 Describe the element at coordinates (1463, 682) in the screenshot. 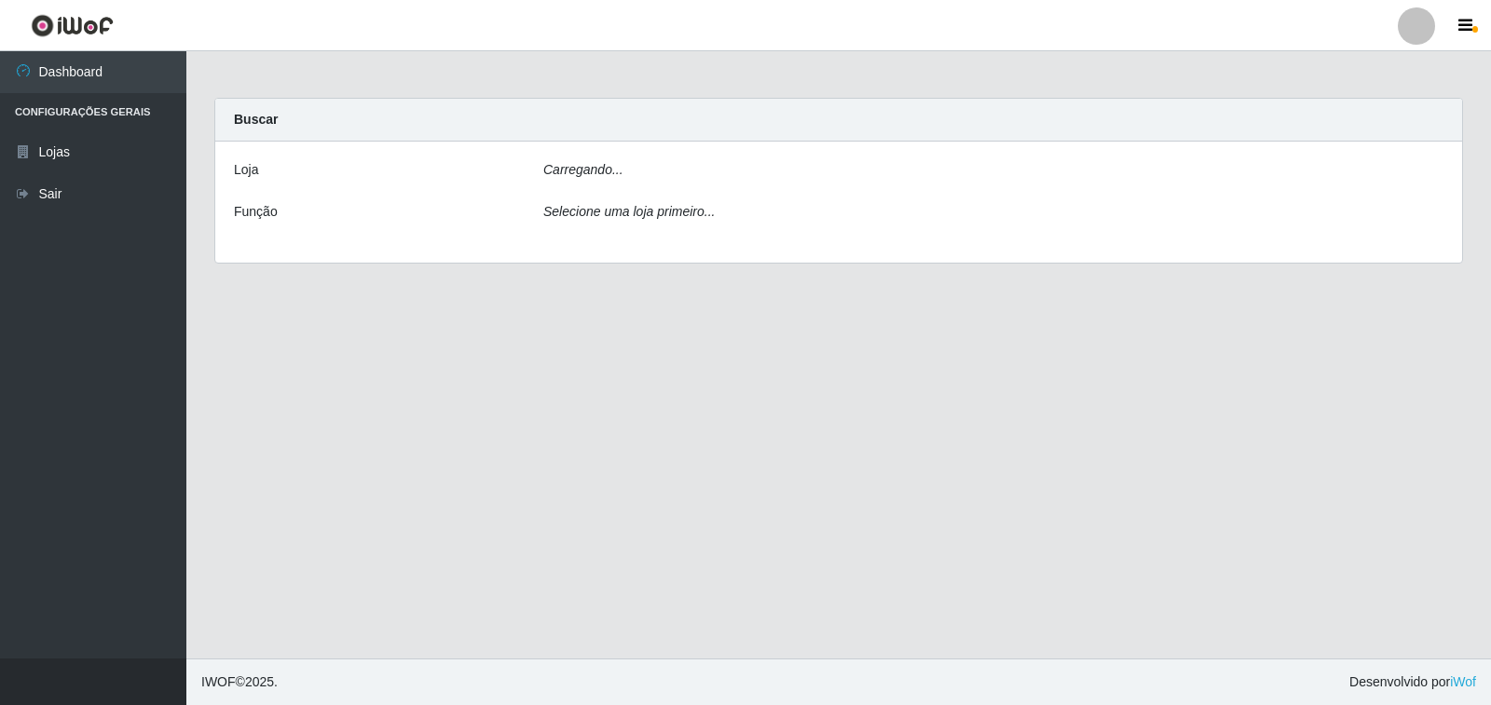

I see `a: iWof` at that location.